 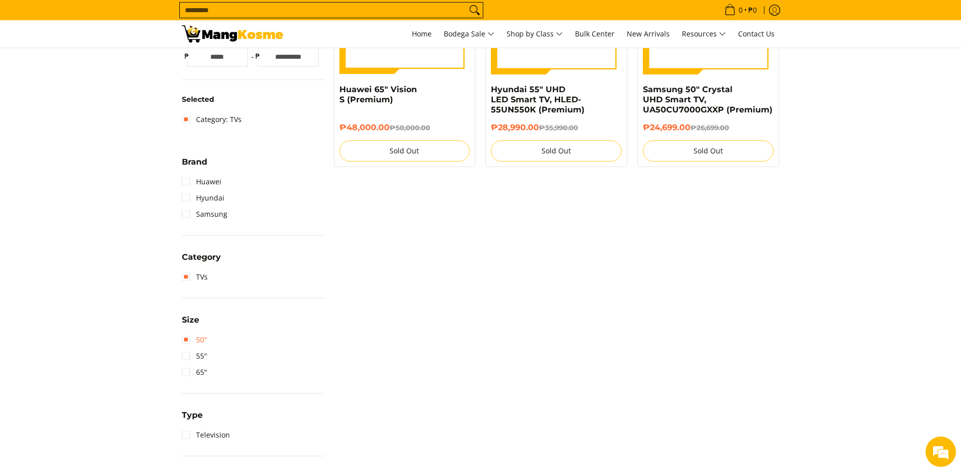 I want to click on span: Brand, so click(x=195, y=162).